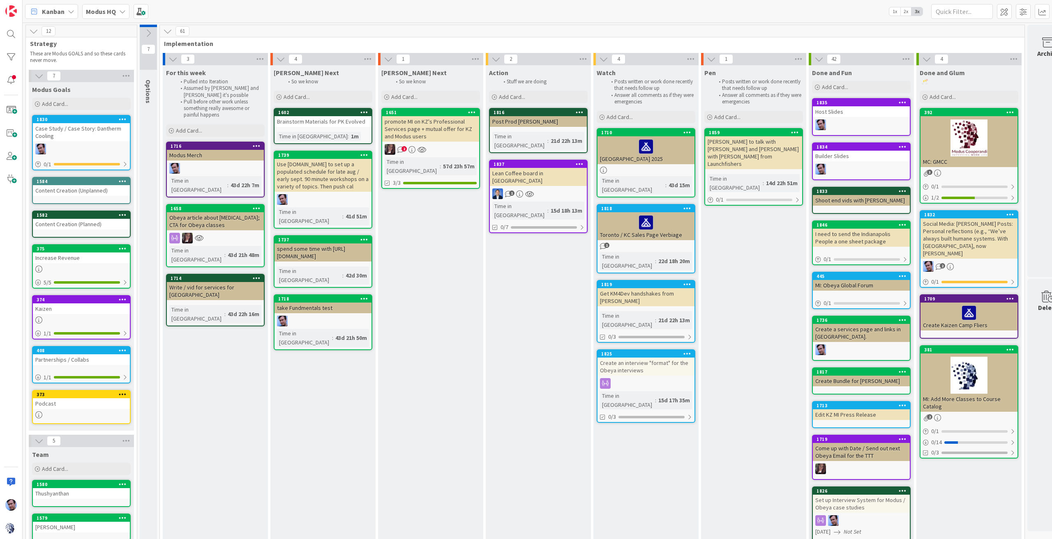 This screenshot has height=539, width=1052. I want to click on div: 1817, so click(863, 372).